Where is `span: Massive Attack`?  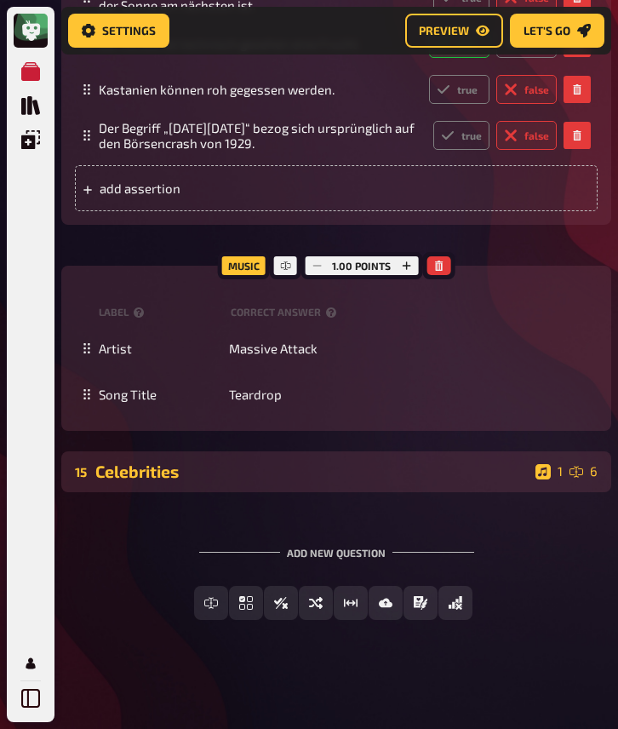
span: Massive Attack is located at coordinates (273, 348).